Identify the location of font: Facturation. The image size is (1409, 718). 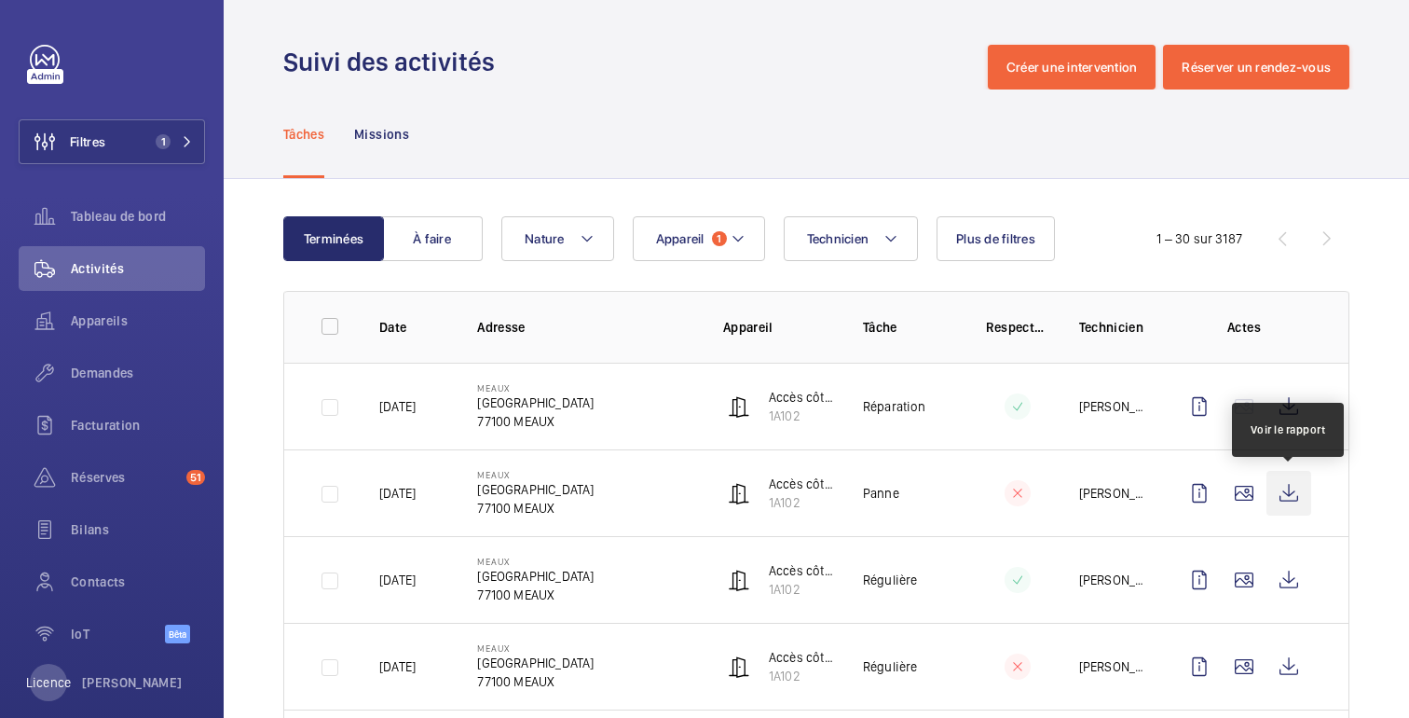
(105, 425).